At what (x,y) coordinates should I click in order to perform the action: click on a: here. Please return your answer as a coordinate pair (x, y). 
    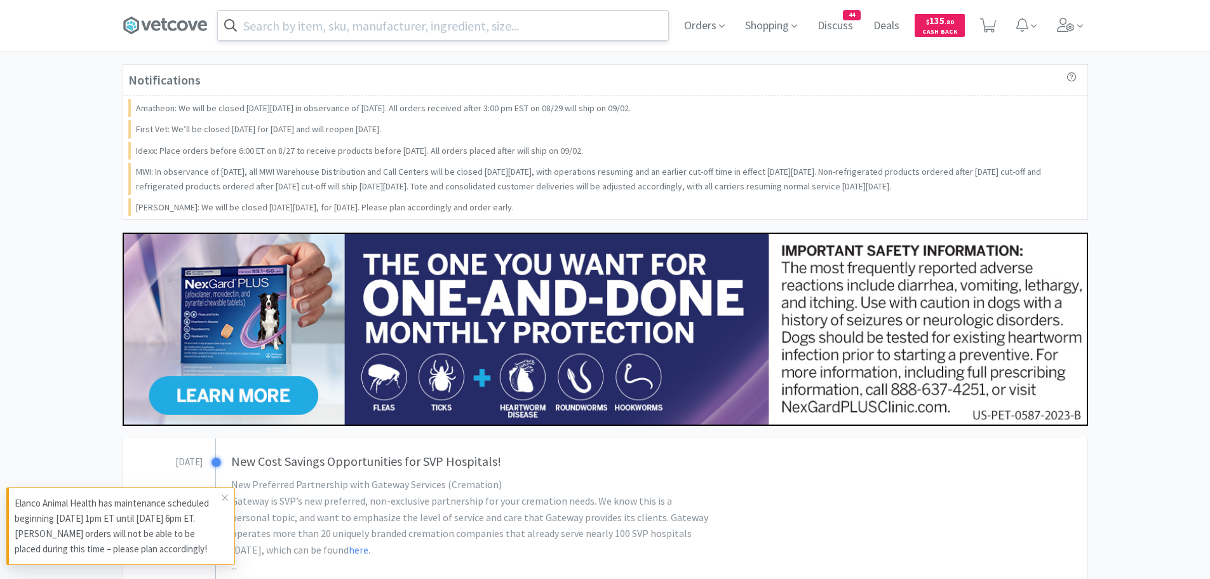
    Looking at the image, I should click on (358, 550).